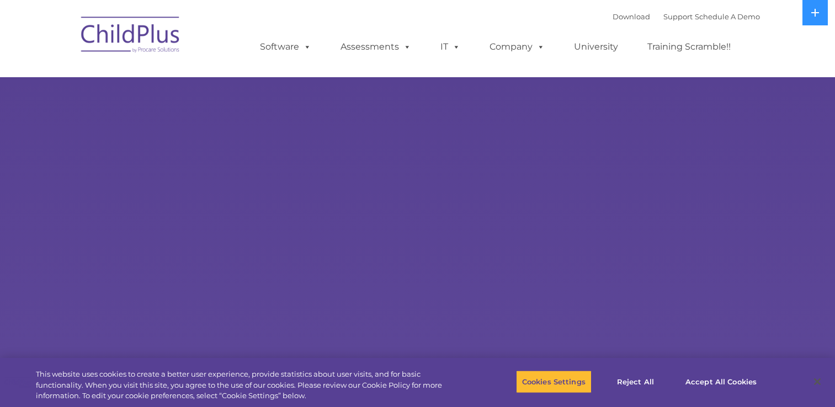  What do you see at coordinates (721, 382) in the screenshot?
I see `button: Accept All Cookies` at bounding box center [721, 382].